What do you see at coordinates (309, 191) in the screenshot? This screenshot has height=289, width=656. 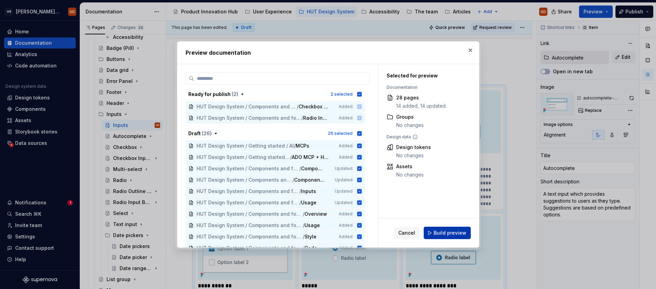 I see `span: Inputs` at bounding box center [309, 191].